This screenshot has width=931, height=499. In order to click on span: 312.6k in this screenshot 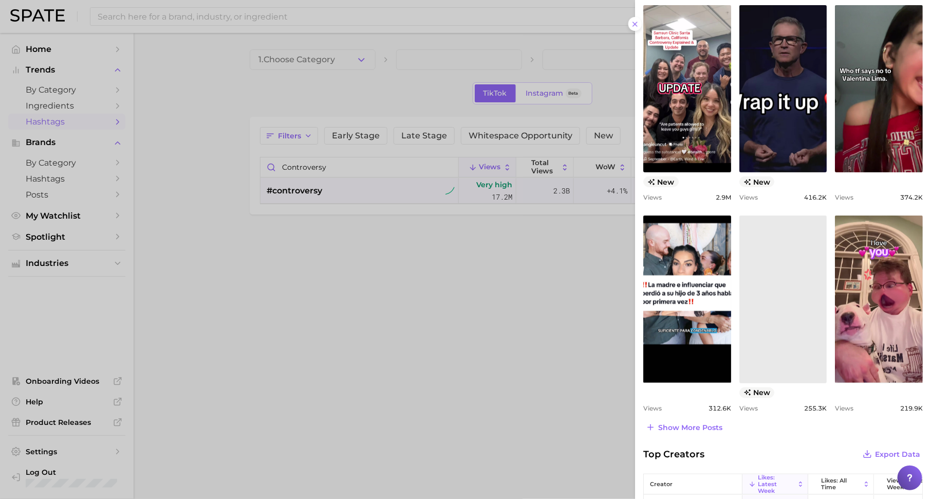, I will do `click(720, 408)`.